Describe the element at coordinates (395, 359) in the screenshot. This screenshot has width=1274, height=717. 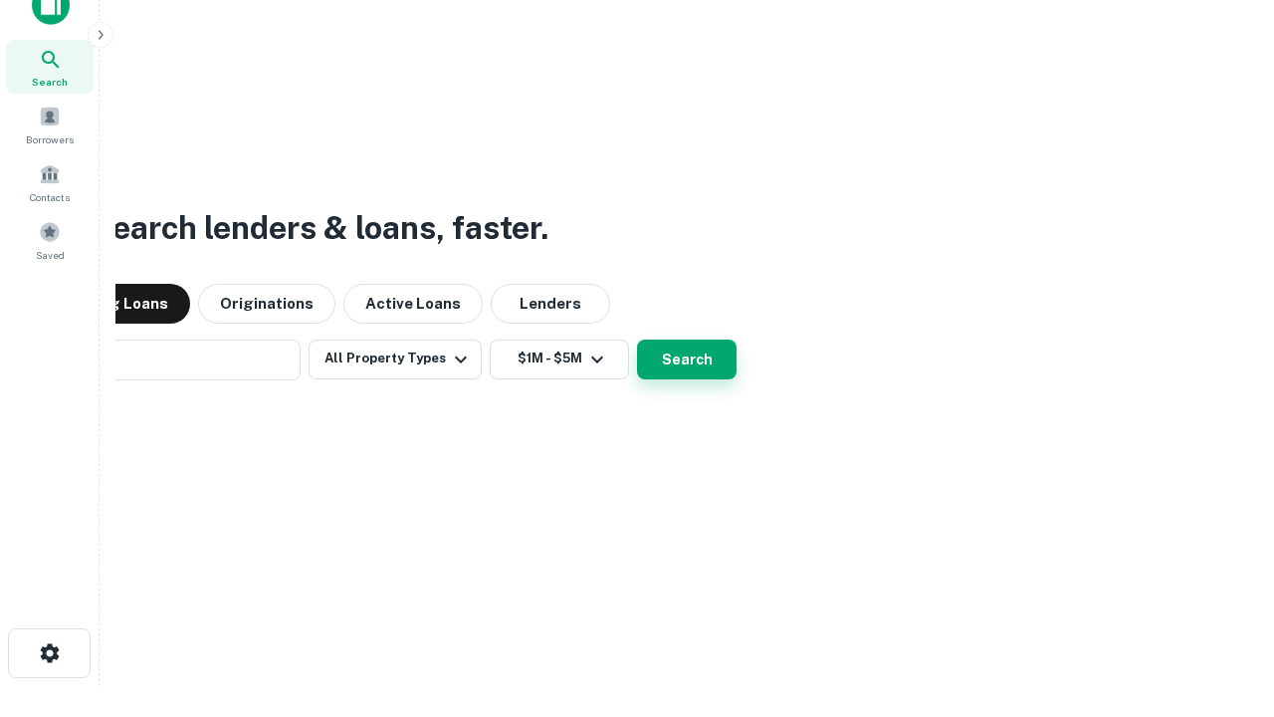
I see `button: All Property Types` at that location.